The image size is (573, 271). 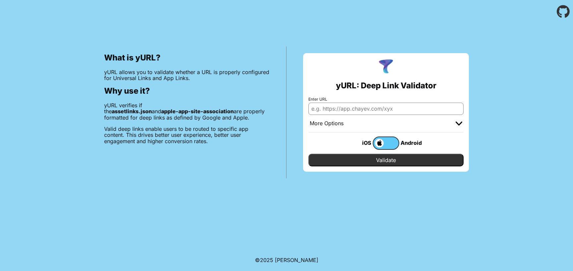 I want to click on input: e.g. https://app.chayev.com/xyx, so click(x=386, y=108).